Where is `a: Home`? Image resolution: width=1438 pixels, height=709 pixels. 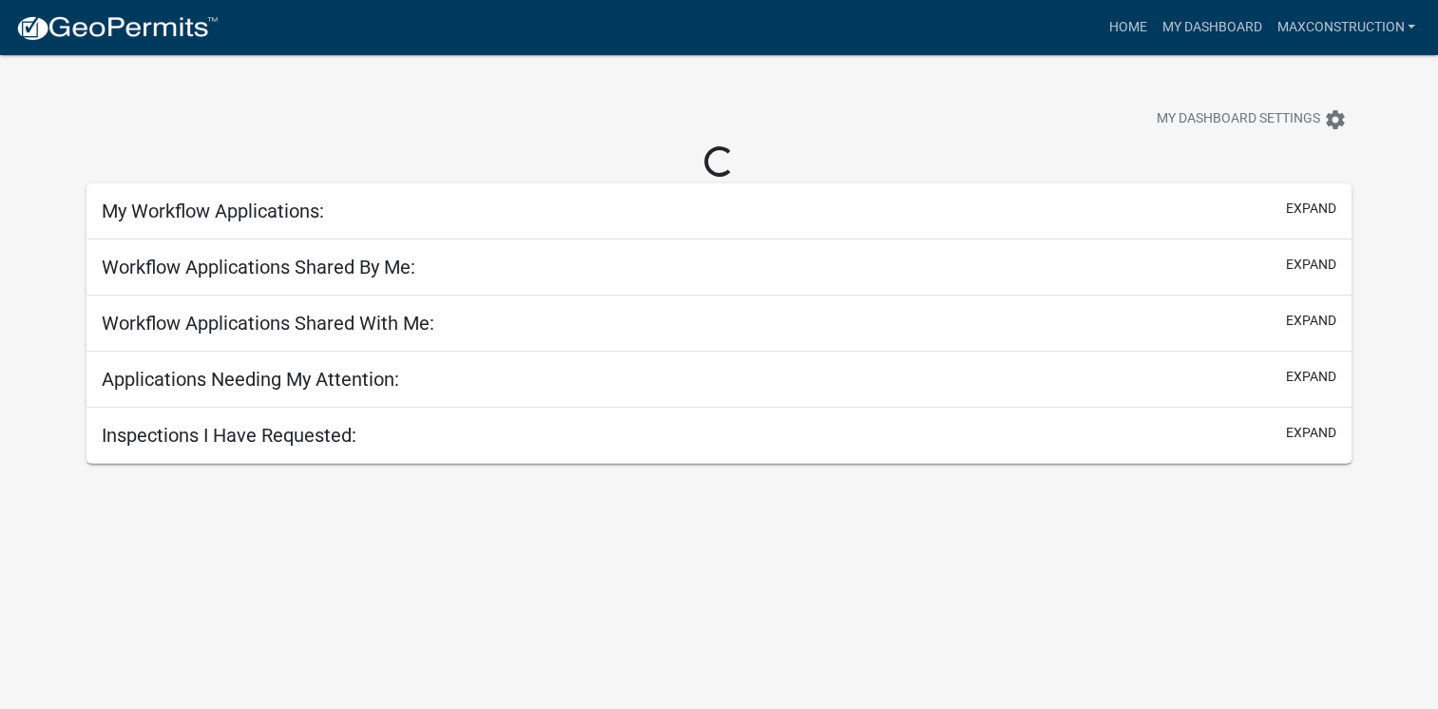
a: Home is located at coordinates (1127, 28).